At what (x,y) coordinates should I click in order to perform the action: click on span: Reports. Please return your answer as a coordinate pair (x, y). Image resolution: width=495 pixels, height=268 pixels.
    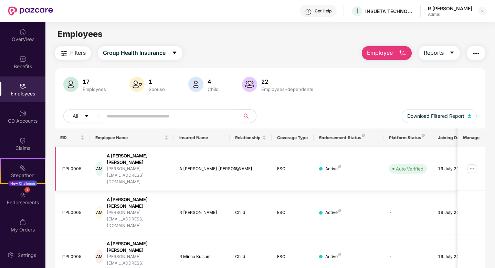
    Looking at the image, I should click on (433, 53).